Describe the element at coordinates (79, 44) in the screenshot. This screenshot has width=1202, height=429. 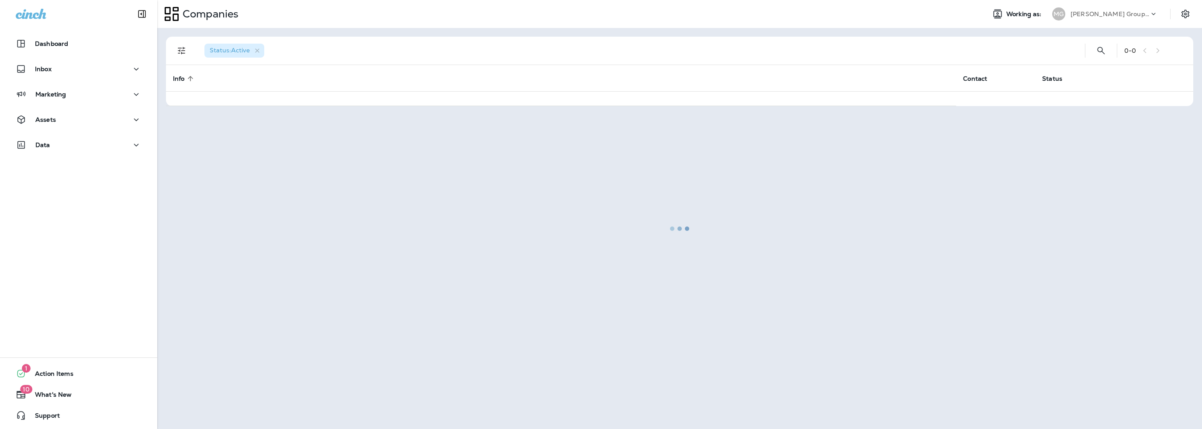
I see `button: Dashboard` at that location.